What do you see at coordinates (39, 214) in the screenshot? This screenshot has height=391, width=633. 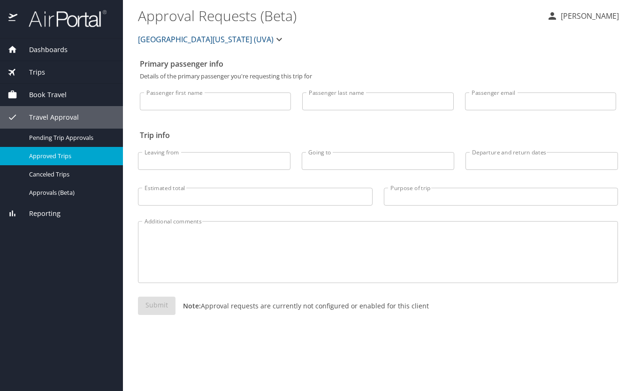 I see `span: Reporting` at bounding box center [39, 214].